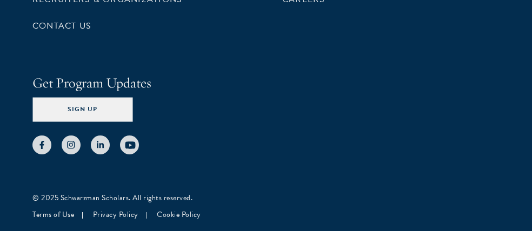 Image resolution: width=532 pixels, height=231 pixels. Describe the element at coordinates (62, 26) in the screenshot. I see `a: Contact Us` at that location.